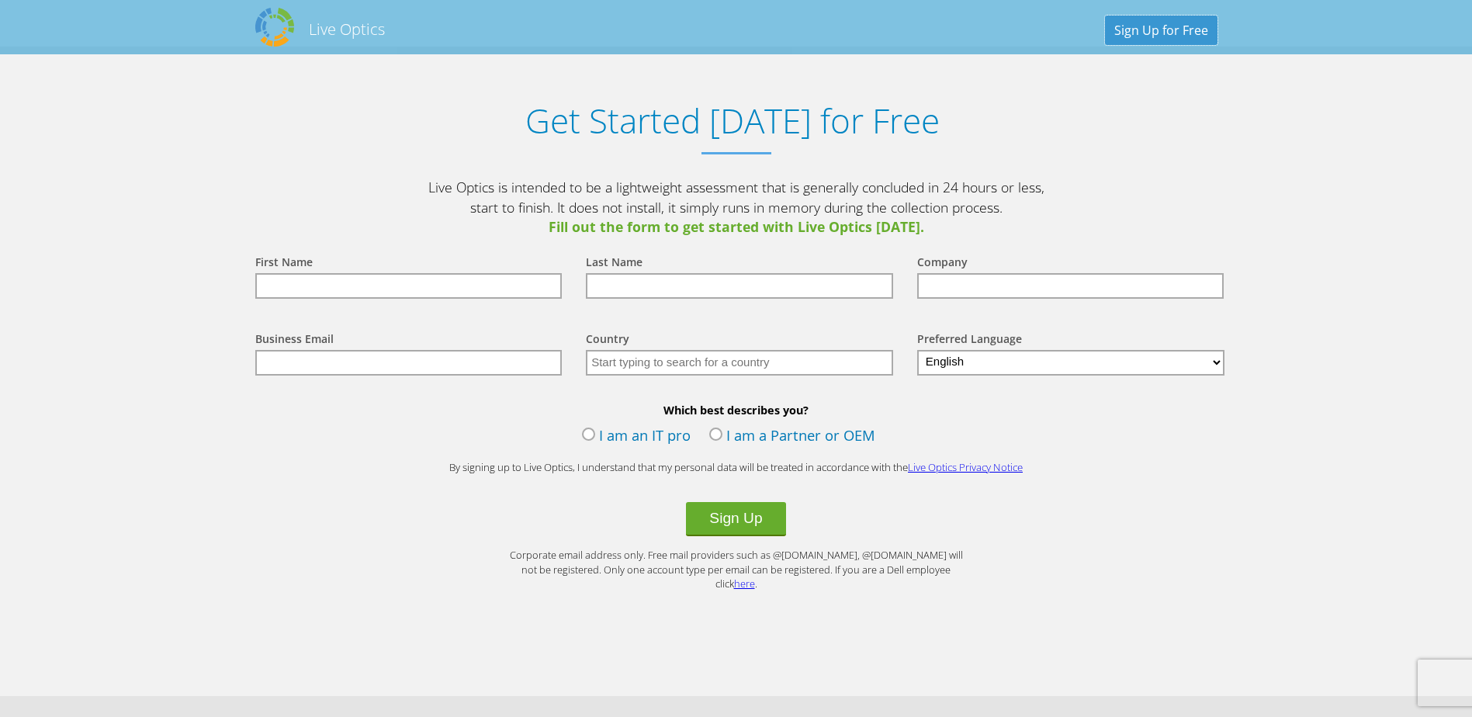  What do you see at coordinates (736, 207) in the screenshot?
I see `p: Live Optics is intended to be a lightweight assessment that is generally concluded in 24 hours or...` at bounding box center [736, 207].